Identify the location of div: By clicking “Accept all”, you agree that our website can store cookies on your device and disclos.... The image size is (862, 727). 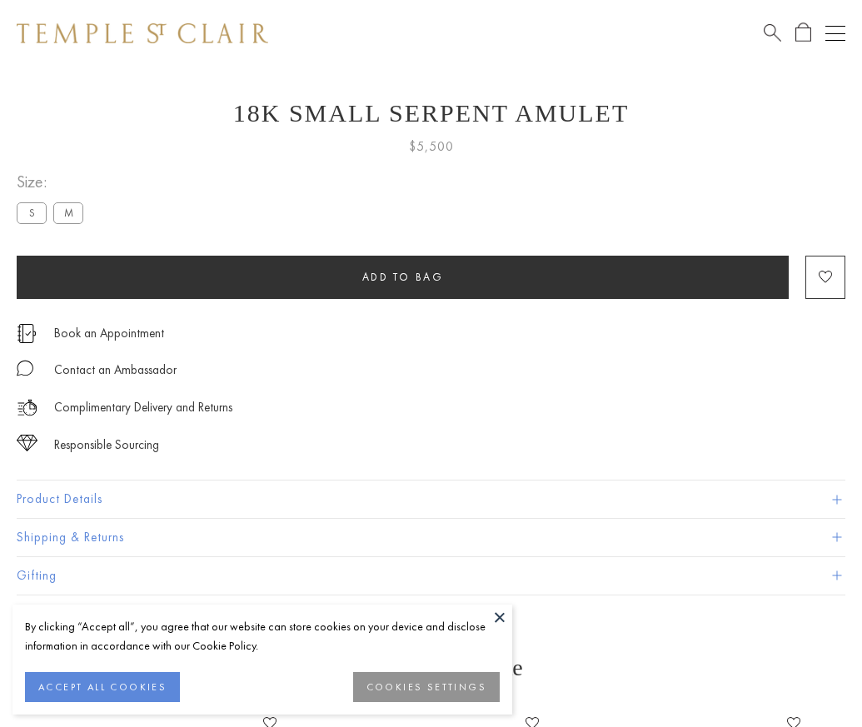
(262, 636).